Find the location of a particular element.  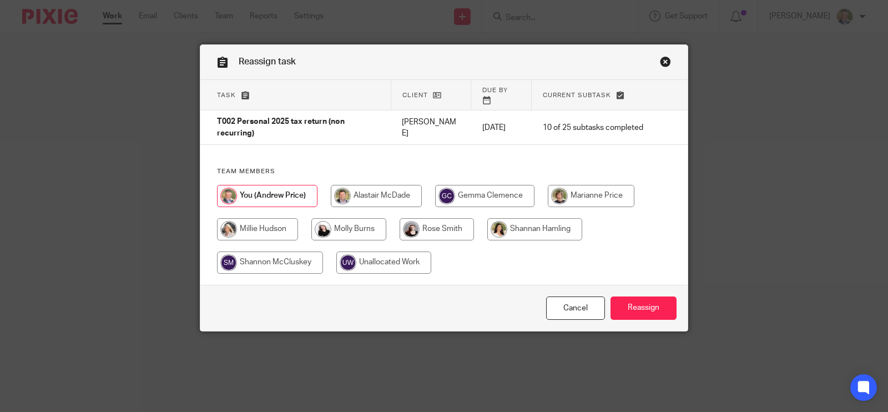

td: 10 of 25 subtasks completed is located at coordinates (593, 128).